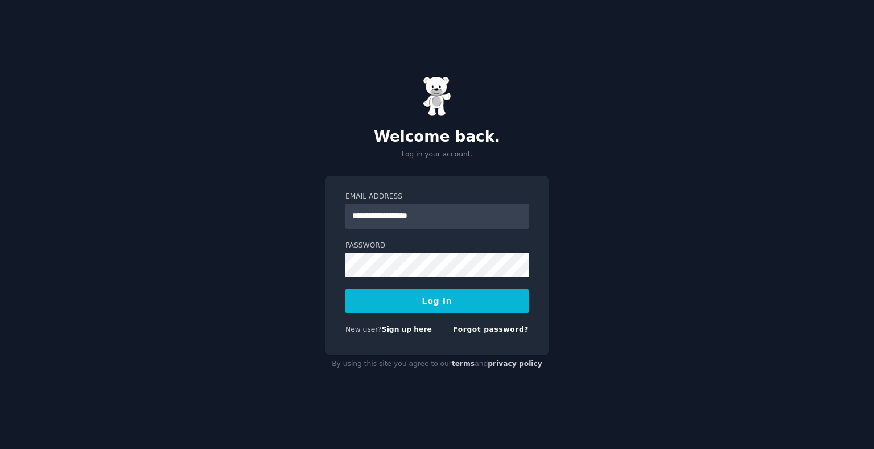  I want to click on label: Email Address, so click(437, 197).